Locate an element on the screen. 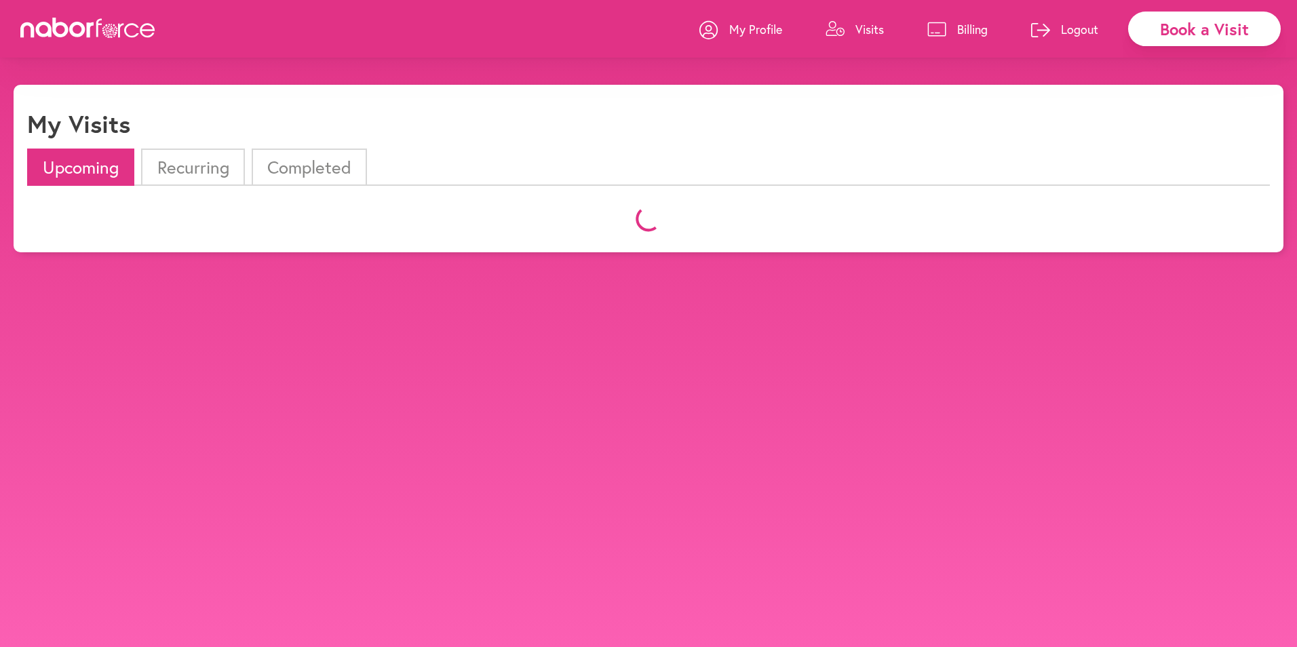  h1: My Visits is located at coordinates (79, 123).